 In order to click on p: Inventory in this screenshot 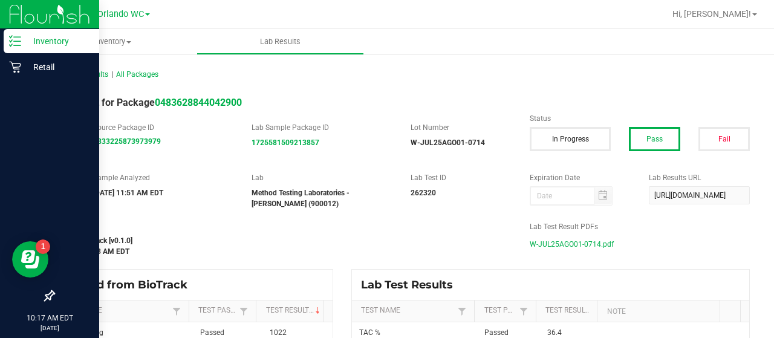, I will do `click(57, 41)`.